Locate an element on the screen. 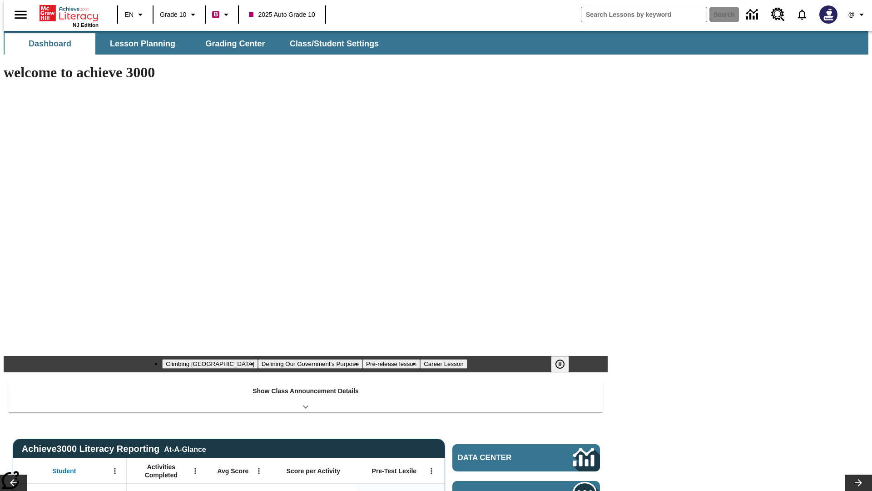 This screenshot has height=491, width=872. button: Dashboard is located at coordinates (50, 44).